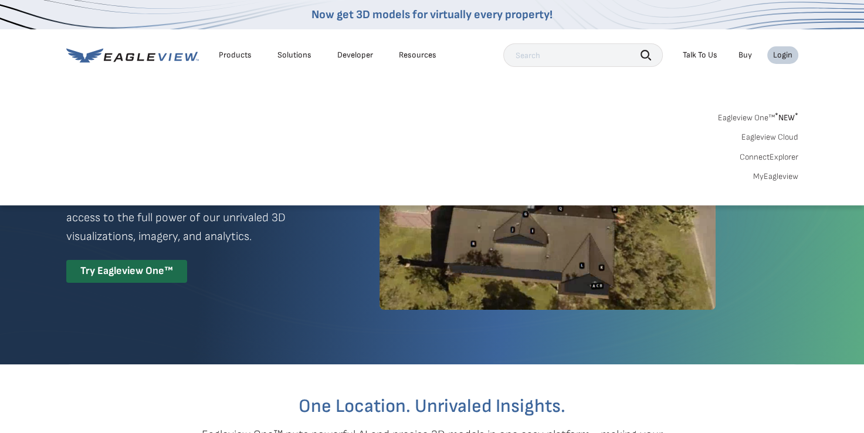 This screenshot has height=433, width=864. Describe the element at coordinates (775, 177) in the screenshot. I see `a: MyEagleview` at that location.